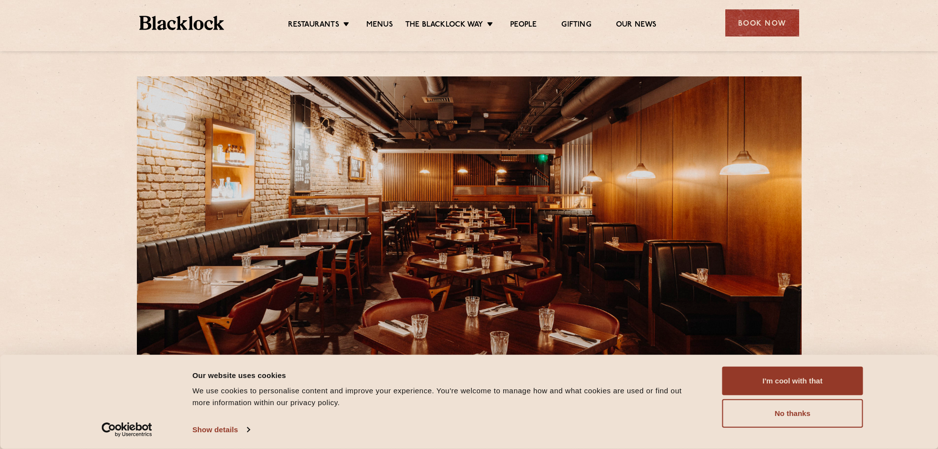  What do you see at coordinates (576, 26) in the screenshot?
I see `a: Gifting` at bounding box center [576, 26].